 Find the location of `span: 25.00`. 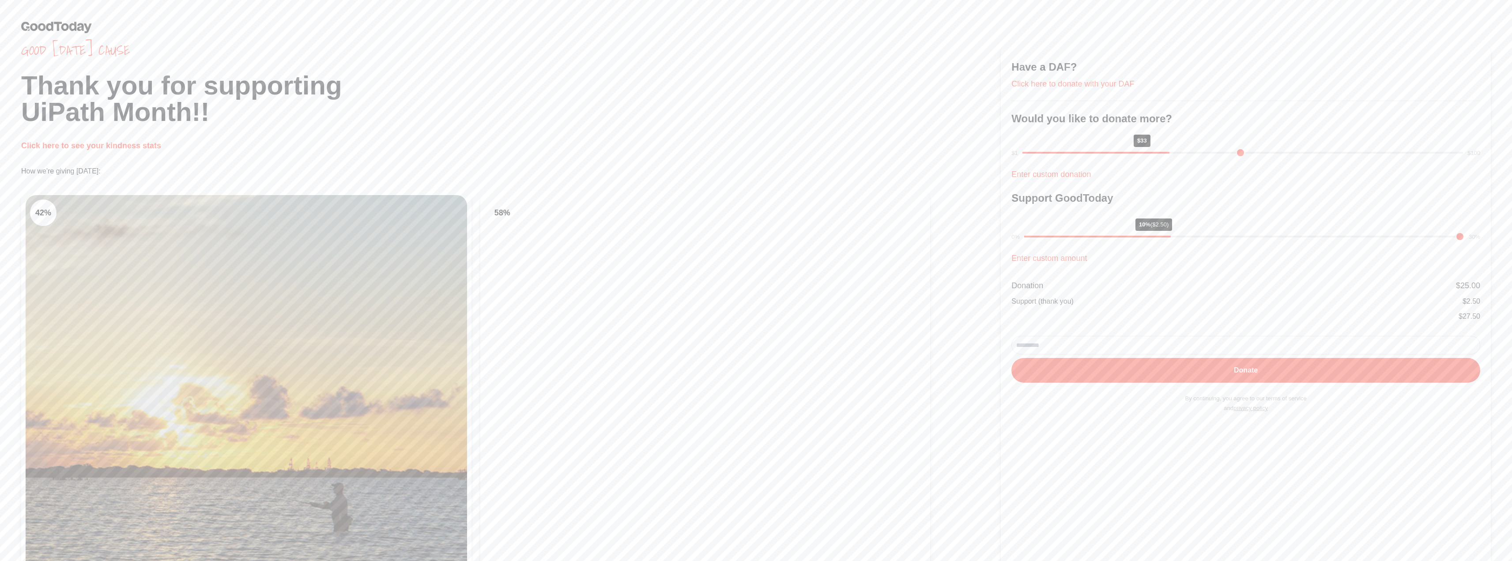

span: 25.00 is located at coordinates (1470, 286).